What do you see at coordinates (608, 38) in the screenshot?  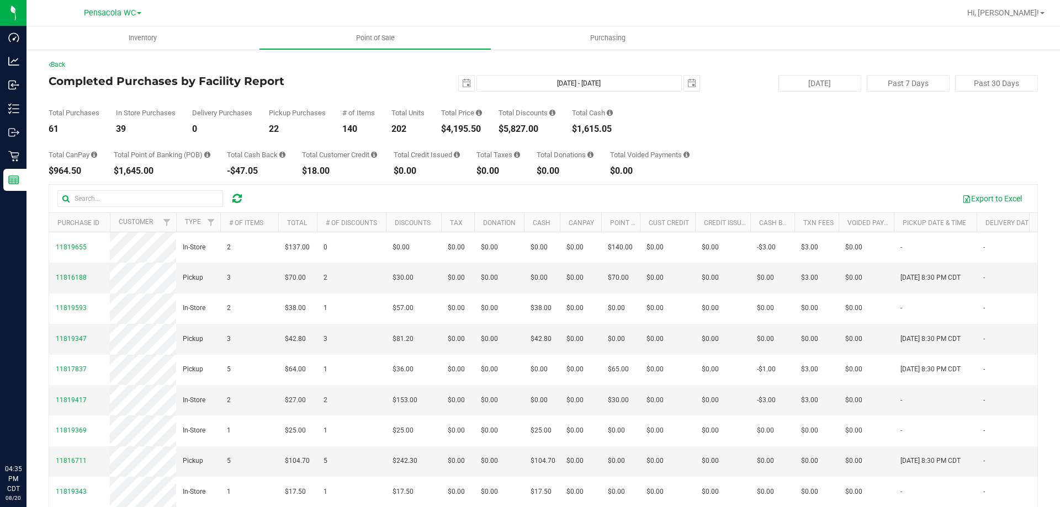 I see `span: Purchasing` at bounding box center [608, 38].